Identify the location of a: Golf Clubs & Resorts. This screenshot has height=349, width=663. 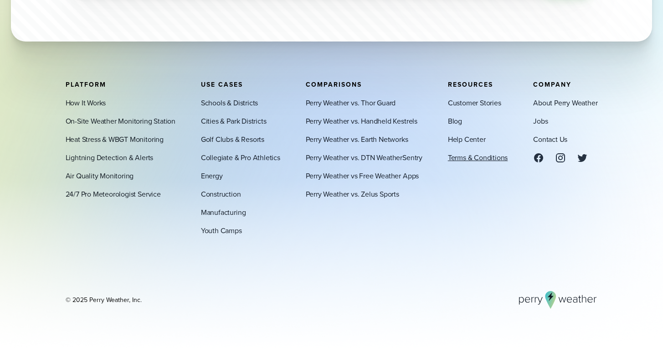
(233, 139).